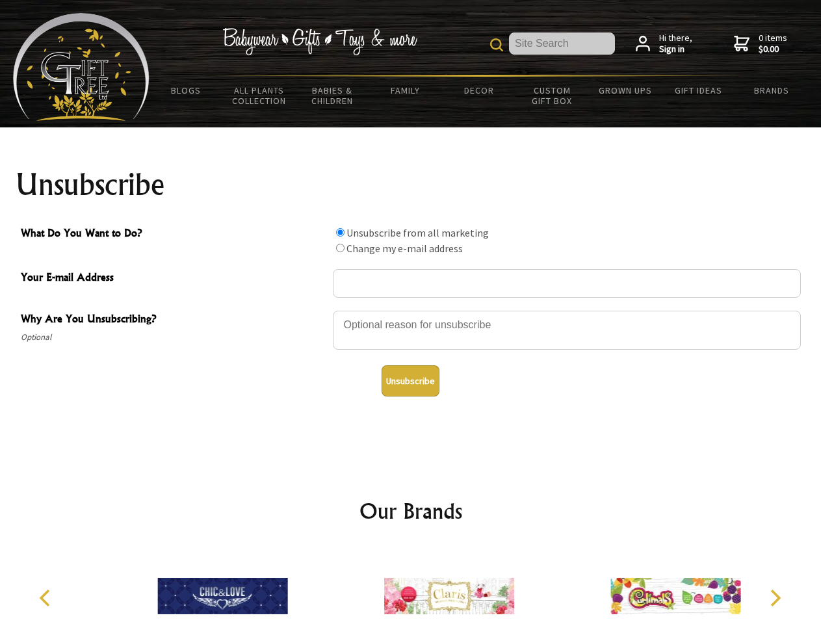  What do you see at coordinates (552, 96) in the screenshot?
I see `a: Custom Gift Box` at bounding box center [552, 96].